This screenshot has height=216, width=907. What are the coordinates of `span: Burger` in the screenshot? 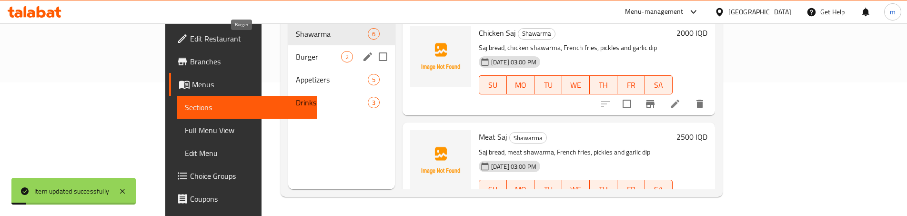 It's located at (318, 57).